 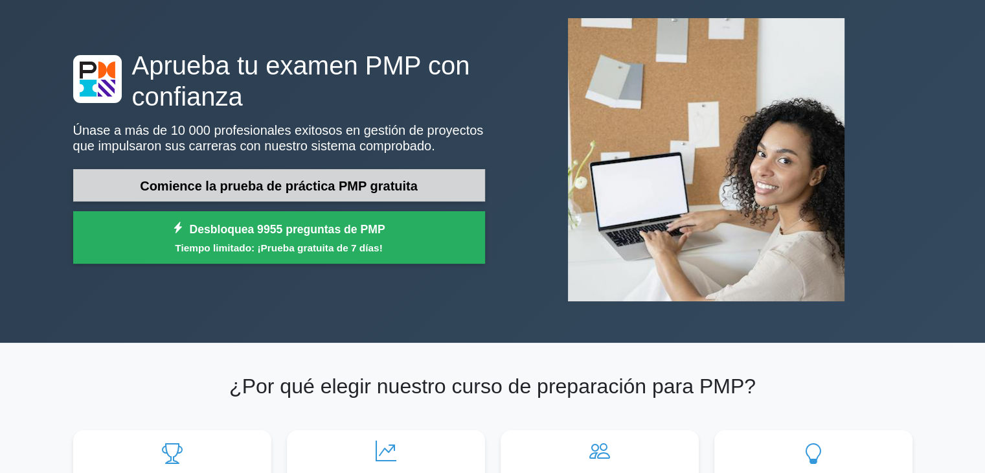 I want to click on a: Desbloquea 9955 preguntas de PMPTiempo limitado: ¡Prueba gratuita de 7 días!, so click(x=279, y=237).